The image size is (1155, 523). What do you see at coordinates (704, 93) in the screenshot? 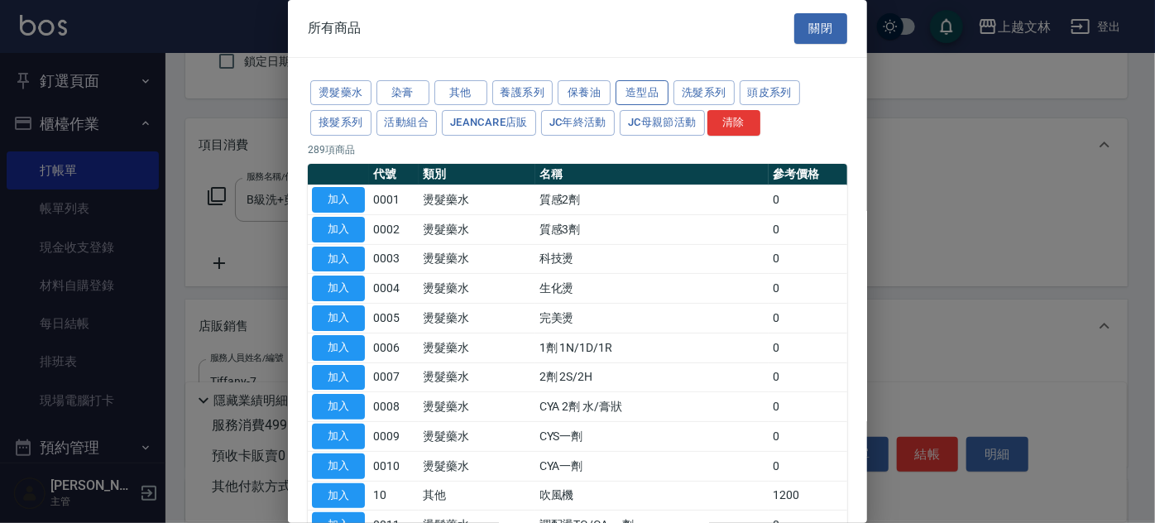
I see `button: 洗髮系列` at bounding box center [704, 93].